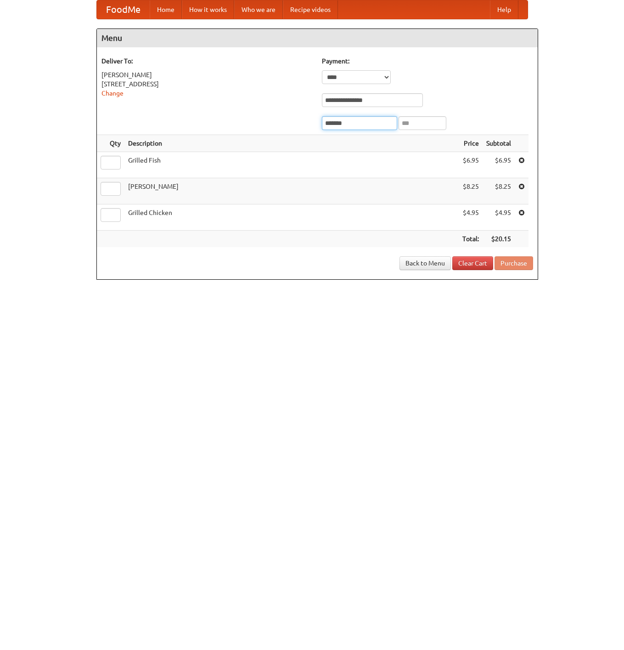 This screenshot has height=650, width=624. I want to click on a: How it works, so click(208, 10).